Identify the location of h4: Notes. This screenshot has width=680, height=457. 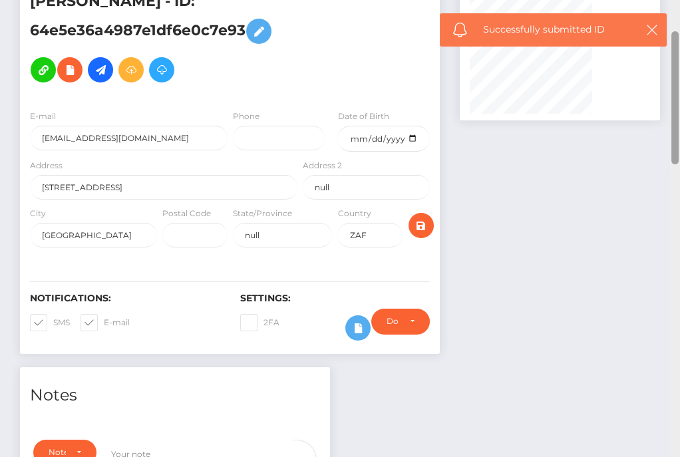
(175, 395).